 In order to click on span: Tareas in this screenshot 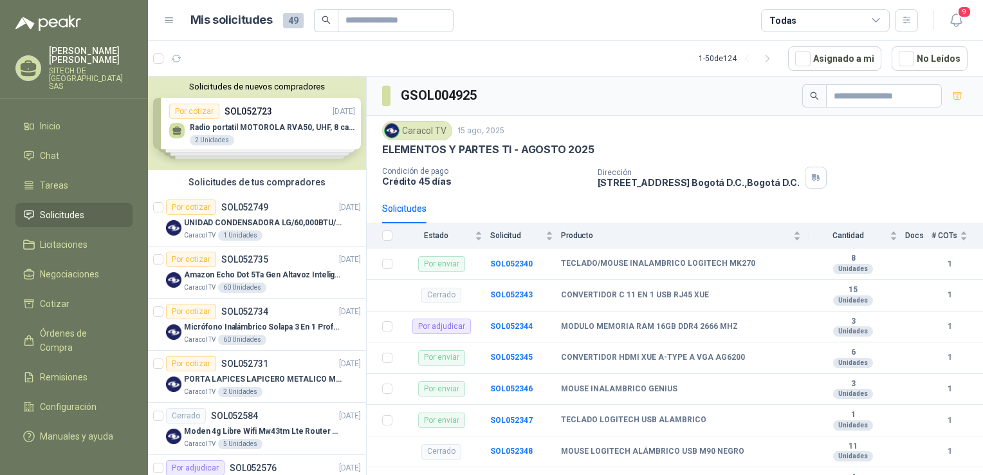, I will do `click(54, 185)`.